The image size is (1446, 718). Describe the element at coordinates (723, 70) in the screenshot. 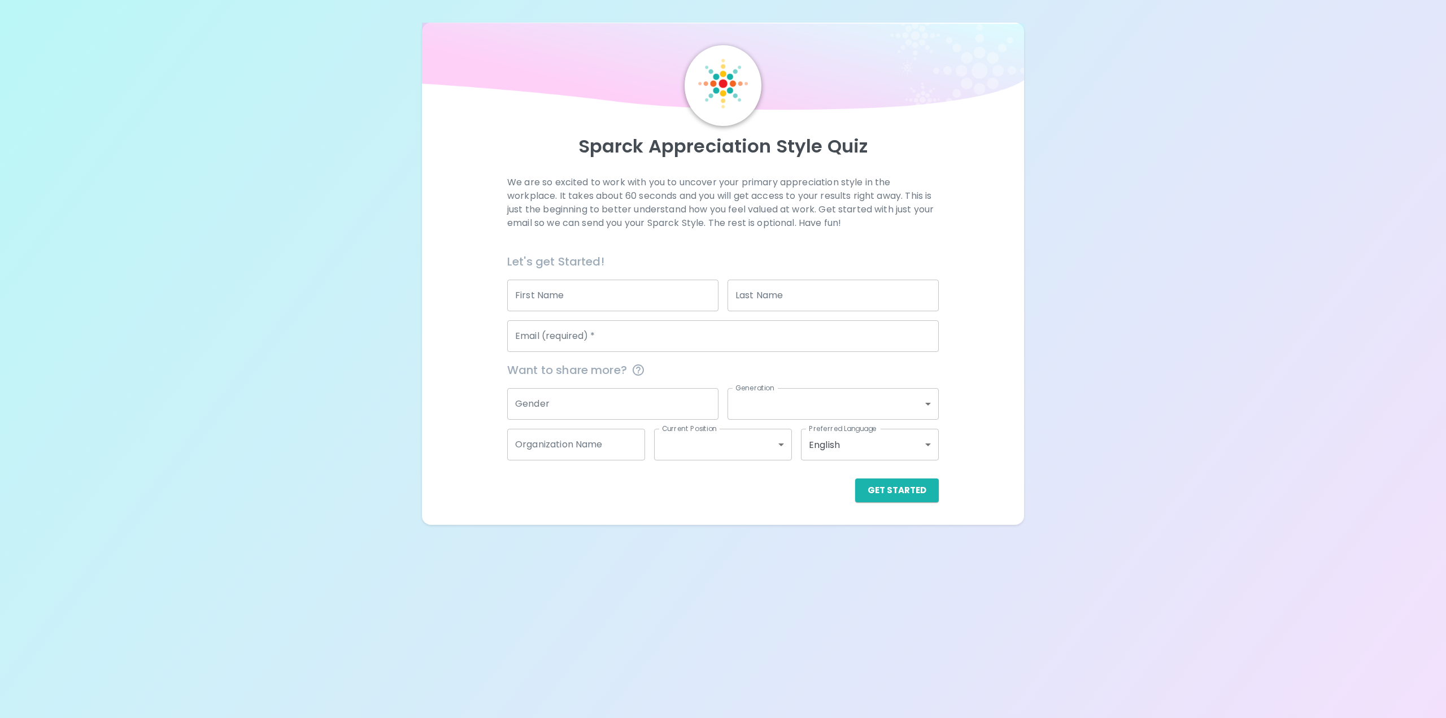

I see `img: wave` at that location.